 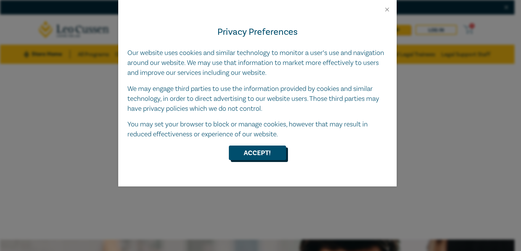 What do you see at coordinates (257, 99) in the screenshot?
I see `p: We may engage third parties to use the information provided by cookies and similar technology, in...` at bounding box center [257, 99].